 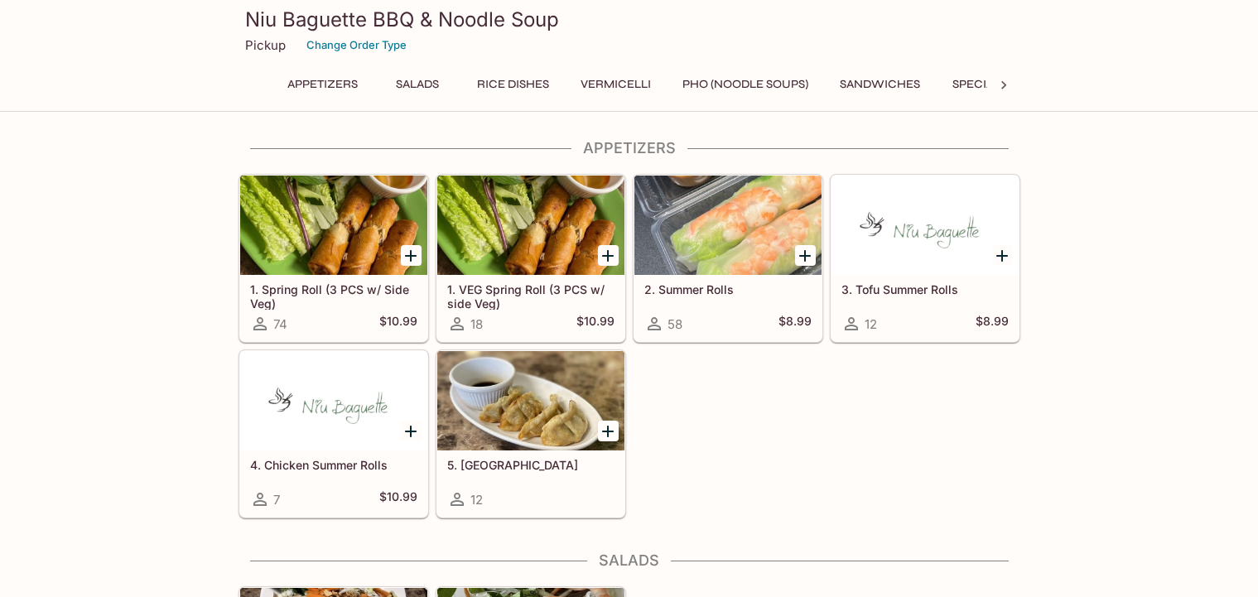 I want to click on button: Sandwiches, so click(x=880, y=84).